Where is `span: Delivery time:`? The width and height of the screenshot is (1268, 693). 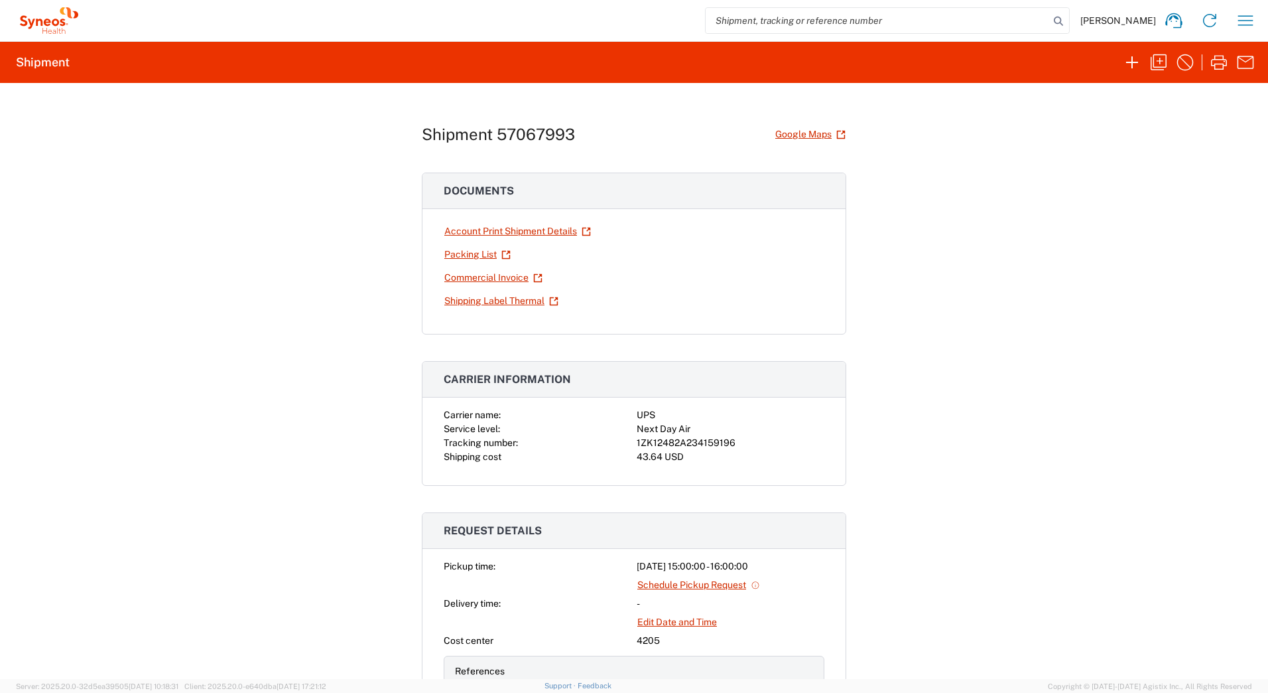 span: Delivery time: is located at coordinates (472, 603).